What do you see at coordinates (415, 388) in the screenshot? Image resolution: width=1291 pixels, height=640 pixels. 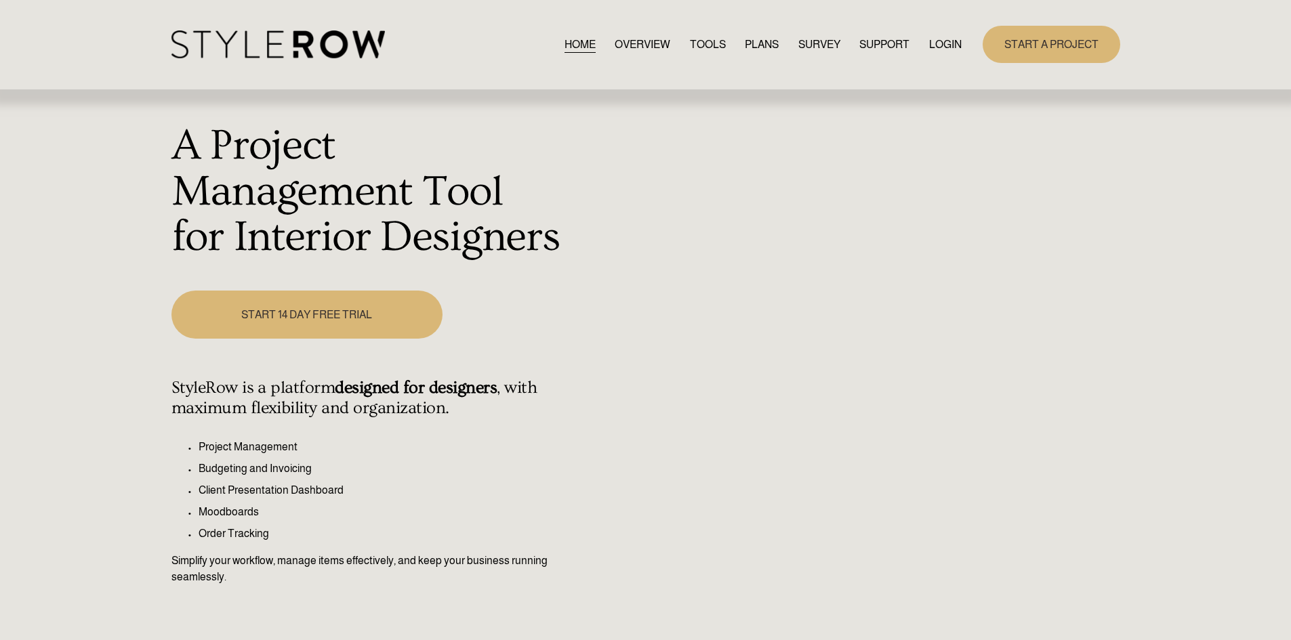 I see `strong: designed for designers` at bounding box center [415, 388].